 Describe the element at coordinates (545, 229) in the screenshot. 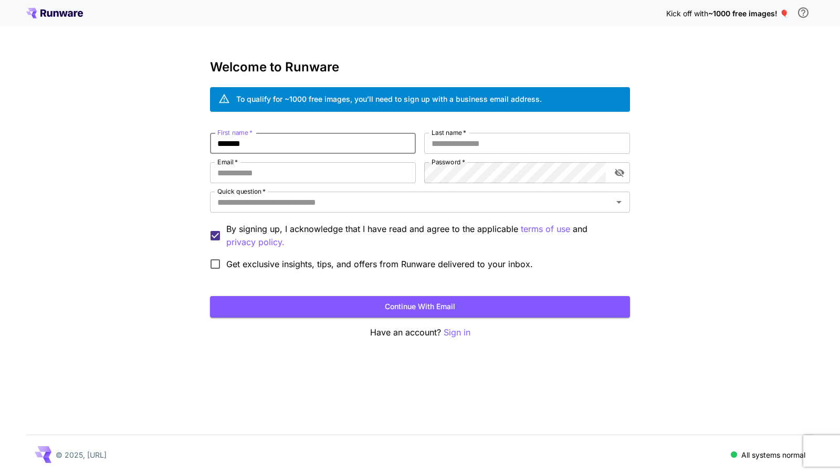

I see `button: By signing up, I acknowledge that I have read and agree to the applicable and privacy policy.` at that location.